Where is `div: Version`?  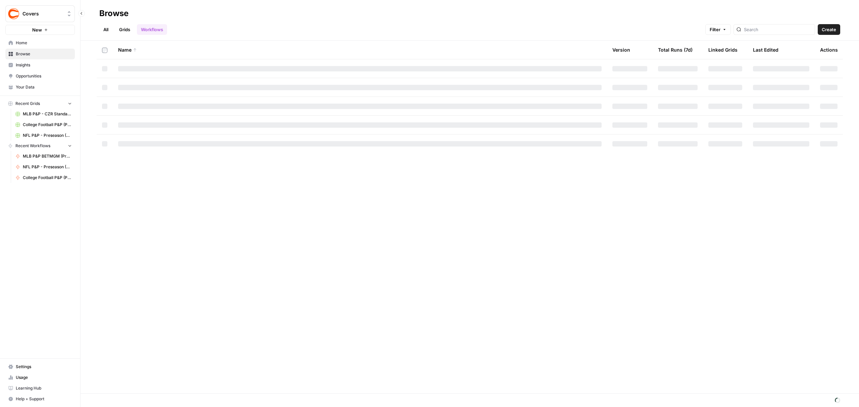 div: Version is located at coordinates (621, 50).